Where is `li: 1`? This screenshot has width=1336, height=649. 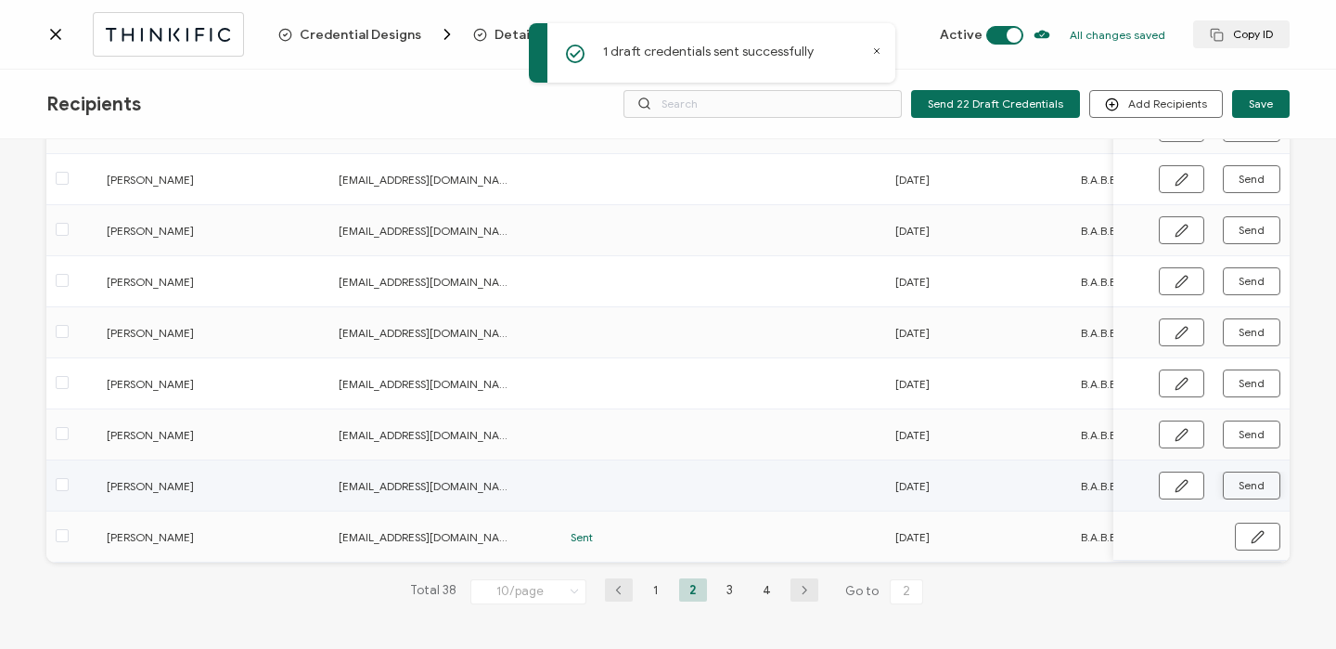
li: 1 is located at coordinates (656, 589).